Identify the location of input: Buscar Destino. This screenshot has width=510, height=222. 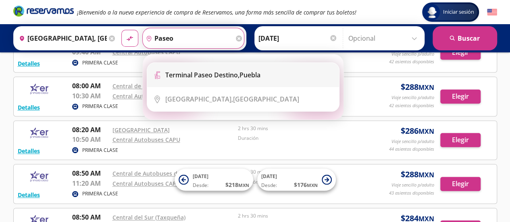
(188, 38).